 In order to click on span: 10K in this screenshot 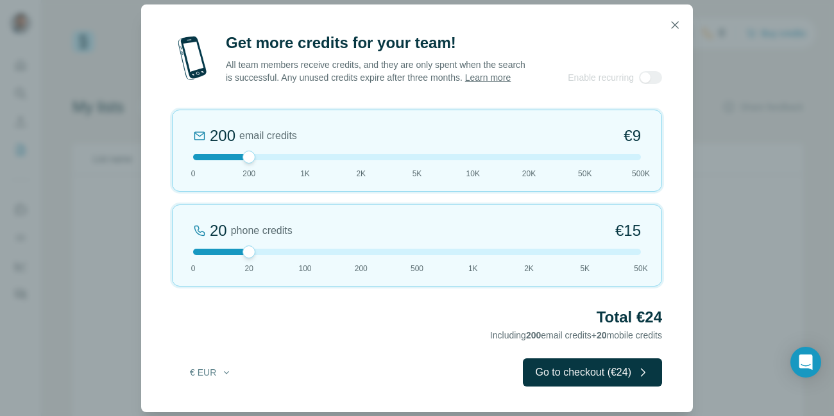, I will do `click(473, 174)`.